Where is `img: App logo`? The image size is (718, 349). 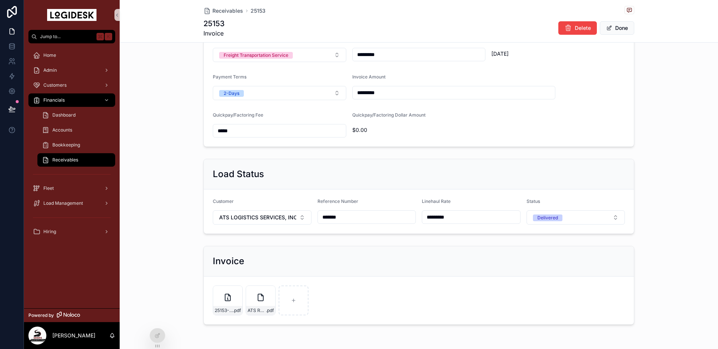 img: App logo is located at coordinates (72, 15).